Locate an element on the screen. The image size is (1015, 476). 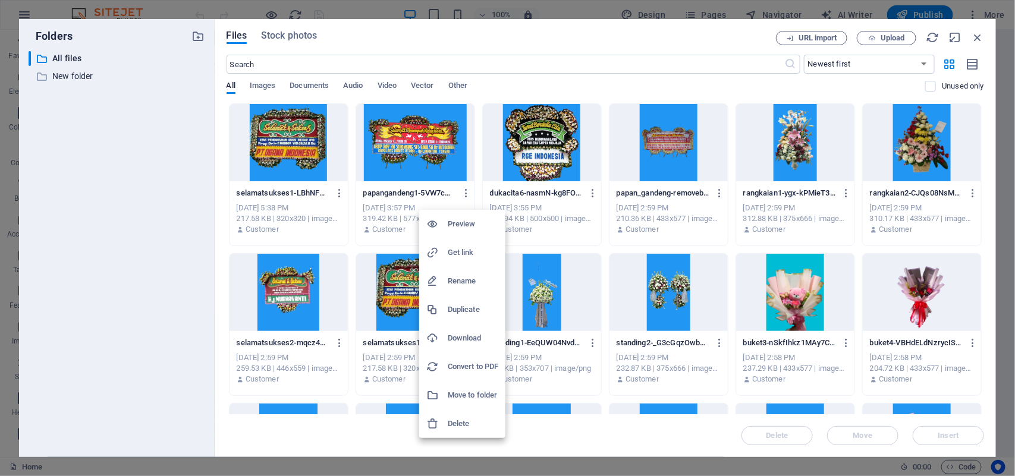
h6: Move to folder is located at coordinates (473, 395).